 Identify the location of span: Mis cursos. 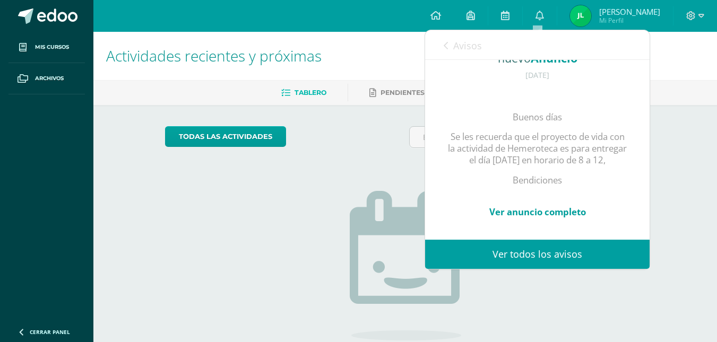
(52, 47).